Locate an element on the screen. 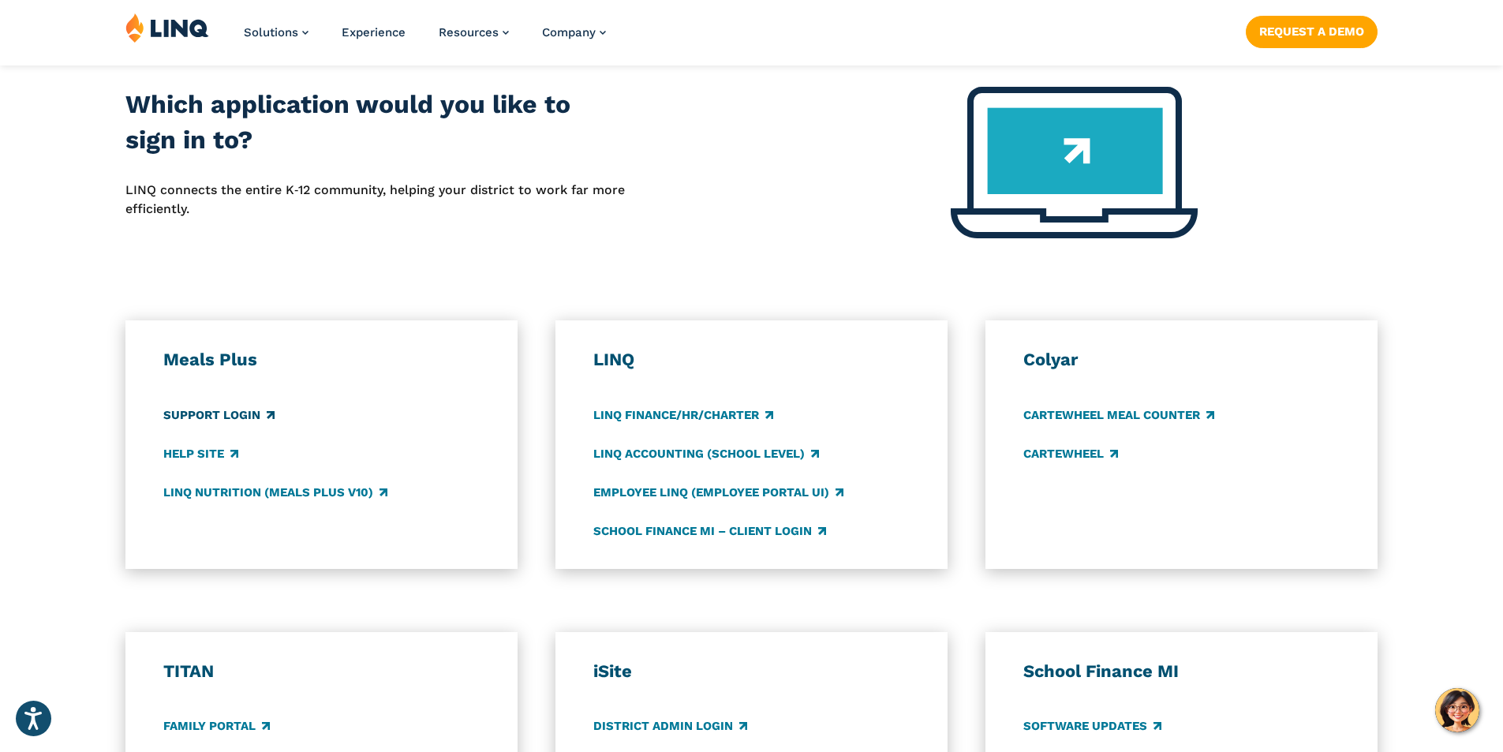  span: Company is located at coordinates (569, 32).